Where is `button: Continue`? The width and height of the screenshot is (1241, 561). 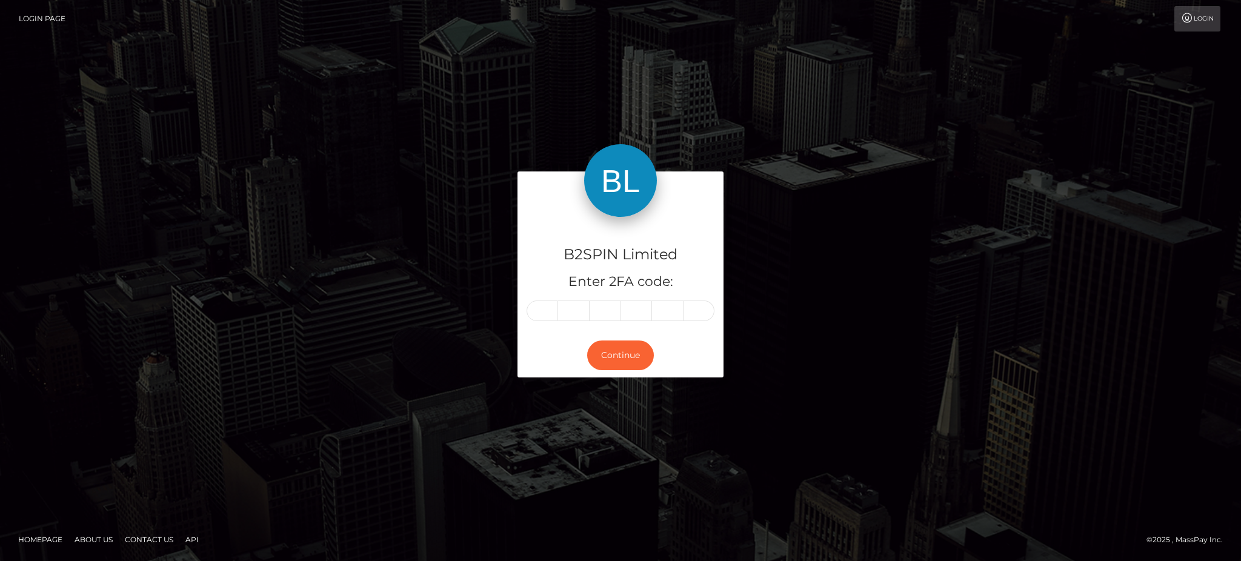
button: Continue is located at coordinates (620, 355).